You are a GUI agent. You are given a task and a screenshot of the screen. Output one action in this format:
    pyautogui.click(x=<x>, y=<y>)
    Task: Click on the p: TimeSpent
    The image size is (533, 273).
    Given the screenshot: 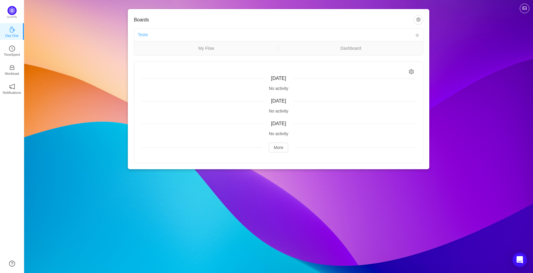 What is the action you would take?
    pyautogui.click(x=12, y=55)
    